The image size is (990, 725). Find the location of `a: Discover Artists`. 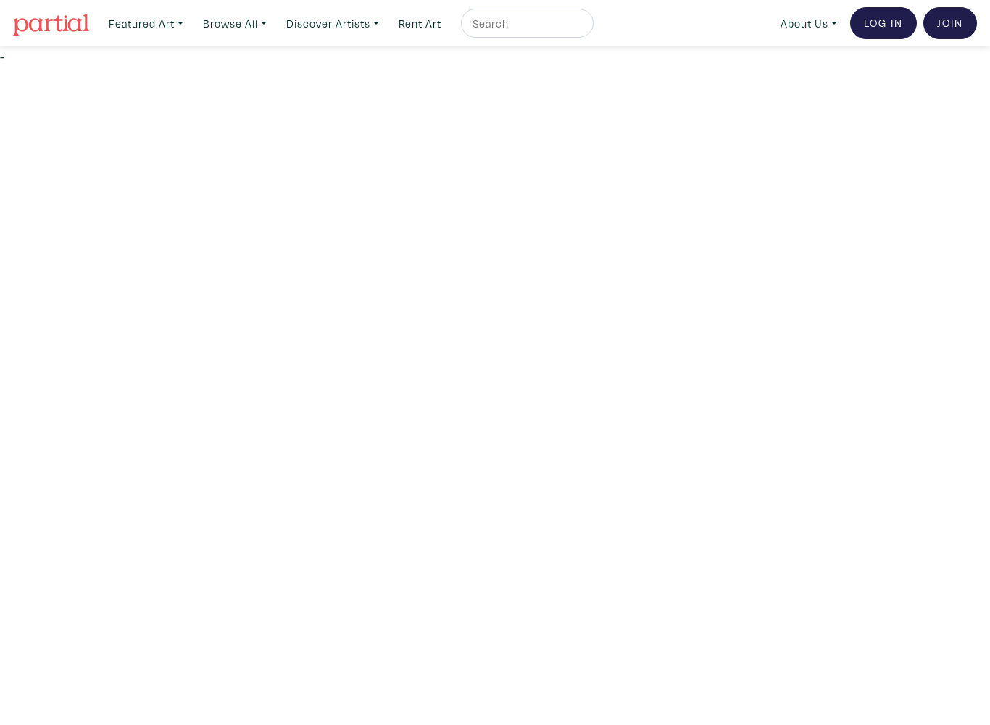

a: Discover Artists is located at coordinates (333, 23).